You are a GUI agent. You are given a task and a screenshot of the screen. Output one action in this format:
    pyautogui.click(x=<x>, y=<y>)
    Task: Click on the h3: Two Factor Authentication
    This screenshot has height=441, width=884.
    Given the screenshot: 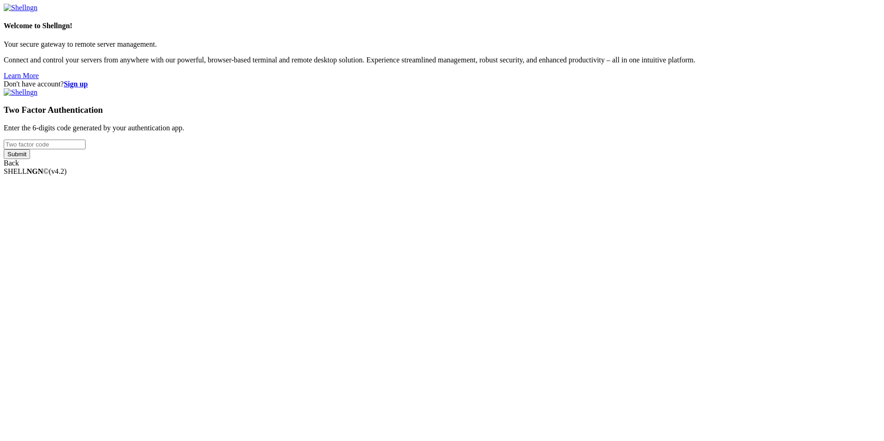 What is the action you would take?
    pyautogui.click(x=442, y=110)
    